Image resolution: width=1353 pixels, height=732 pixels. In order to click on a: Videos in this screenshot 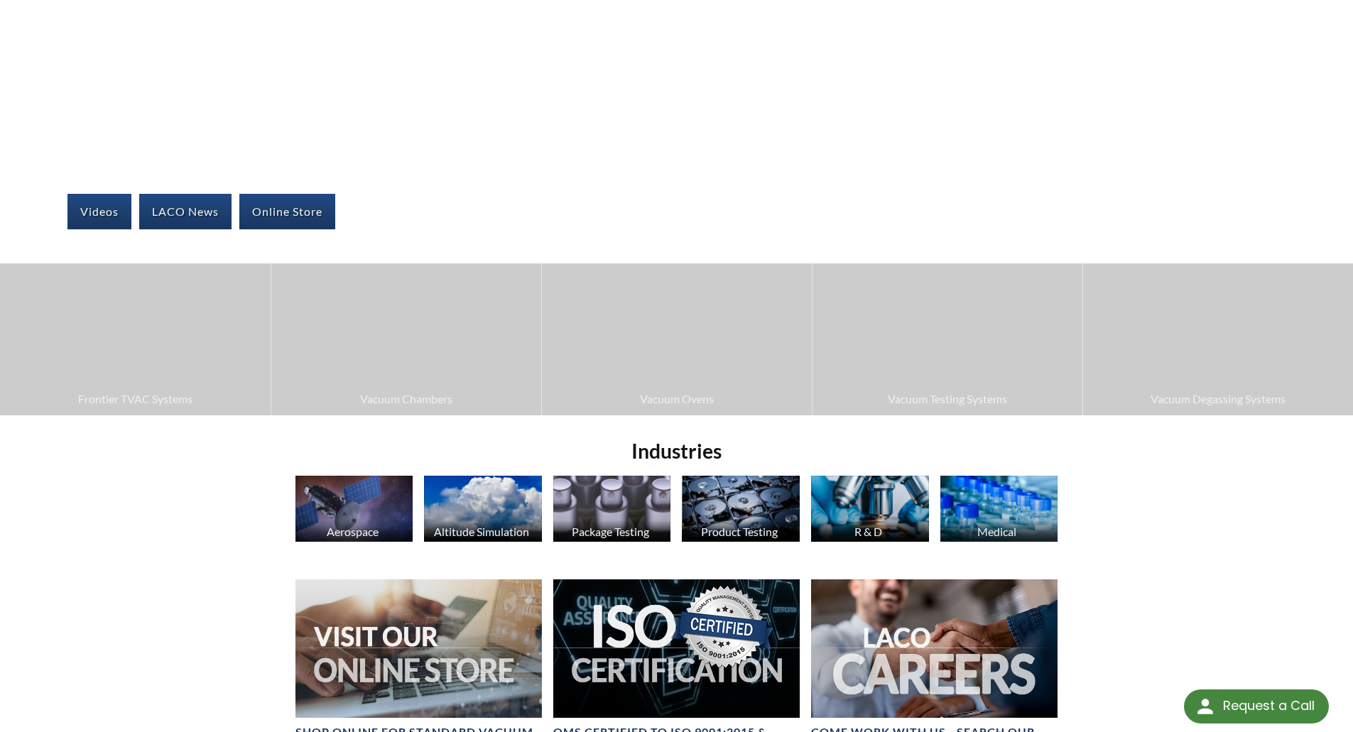, I will do `click(99, 212)`.